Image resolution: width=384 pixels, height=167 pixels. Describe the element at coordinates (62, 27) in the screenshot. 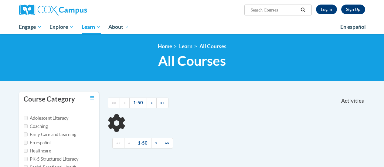

I see `a: Explore` at that location.